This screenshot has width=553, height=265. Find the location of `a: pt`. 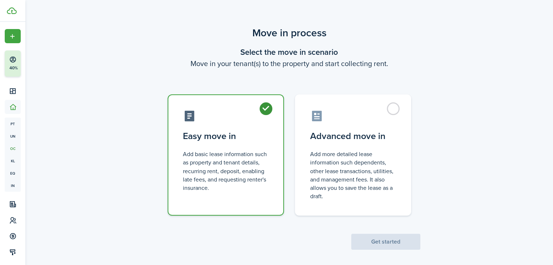

a: pt is located at coordinates (13, 124).